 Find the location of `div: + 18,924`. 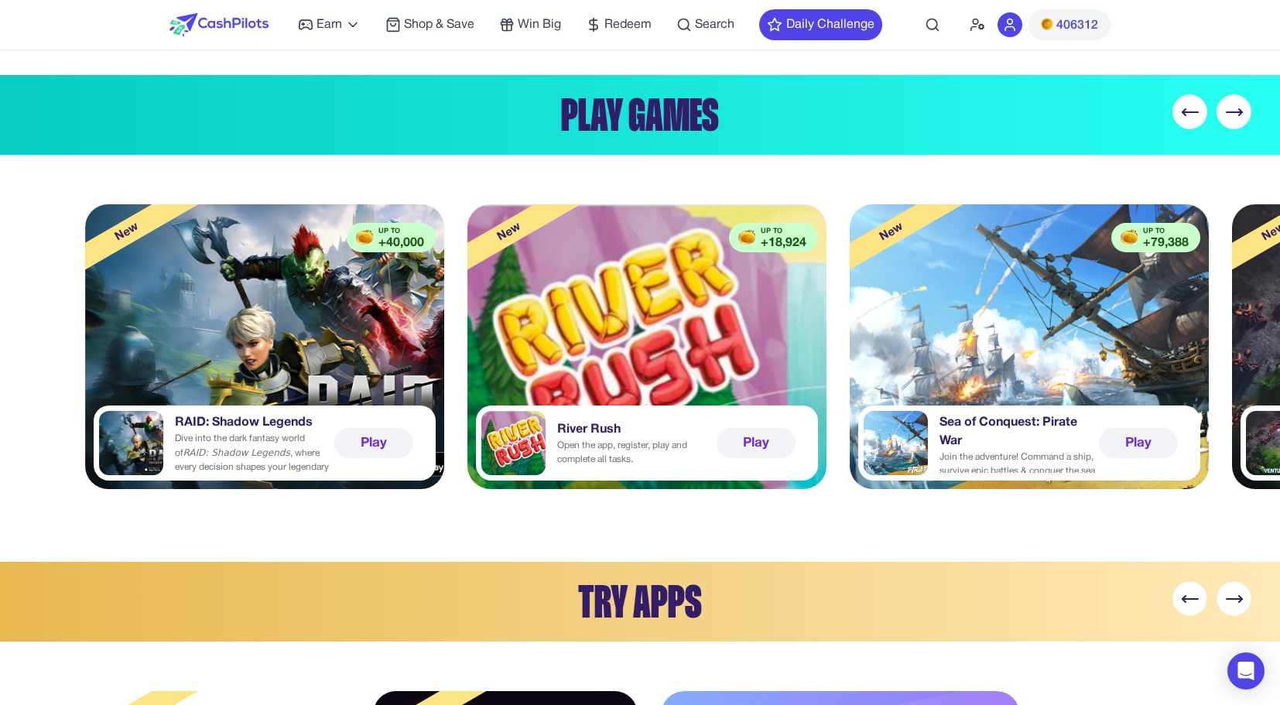

div: + 18,924 is located at coordinates (783, 240).